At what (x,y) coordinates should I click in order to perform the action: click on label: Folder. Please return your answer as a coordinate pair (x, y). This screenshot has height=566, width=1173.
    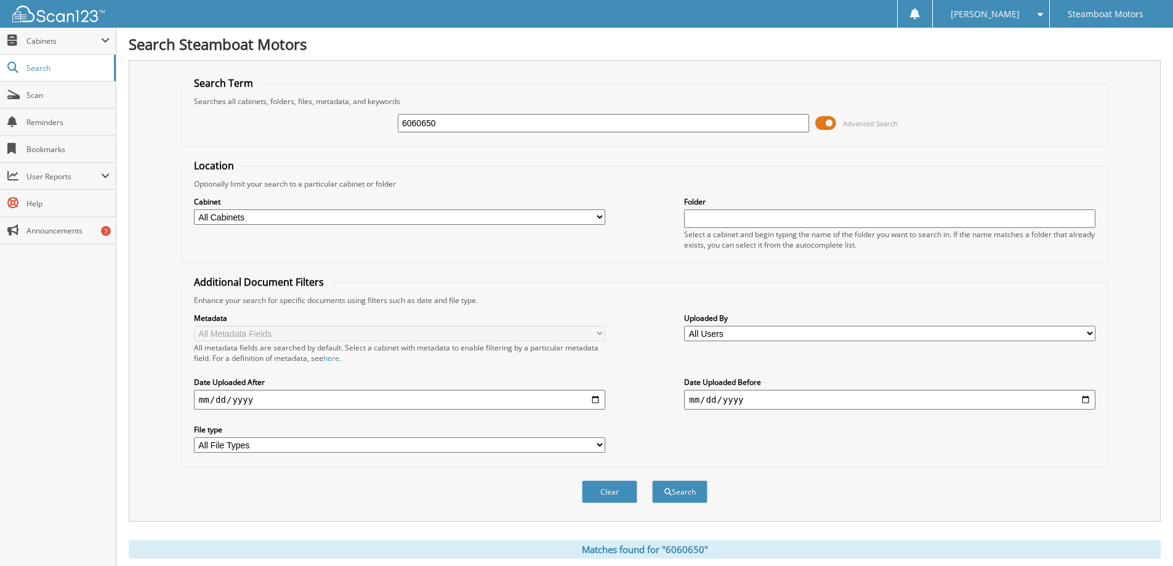
    Looking at the image, I should click on (890, 201).